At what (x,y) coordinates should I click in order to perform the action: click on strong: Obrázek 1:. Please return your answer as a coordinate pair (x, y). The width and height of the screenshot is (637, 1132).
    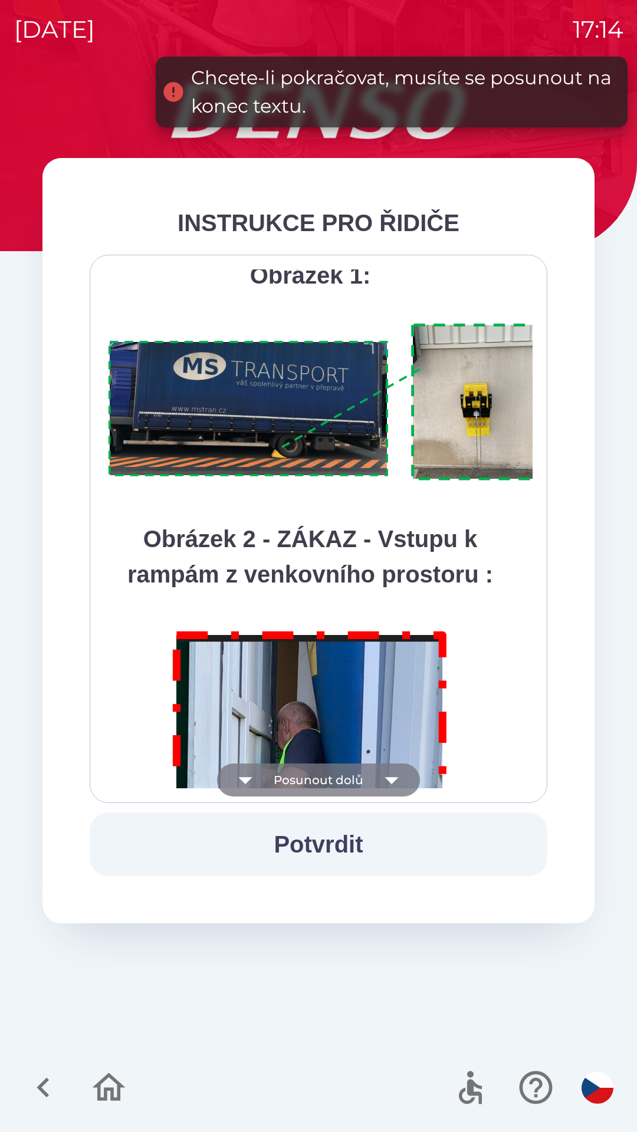
    Looking at the image, I should click on (310, 275).